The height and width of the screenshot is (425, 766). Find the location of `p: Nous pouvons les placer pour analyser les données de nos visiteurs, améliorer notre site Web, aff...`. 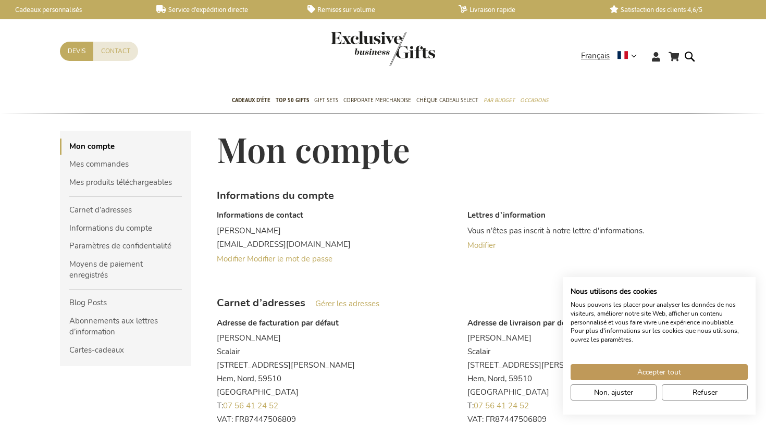

p: Nous pouvons les placer pour analyser les données de nos visiteurs, améliorer notre site Web, aff... is located at coordinates (659, 322).